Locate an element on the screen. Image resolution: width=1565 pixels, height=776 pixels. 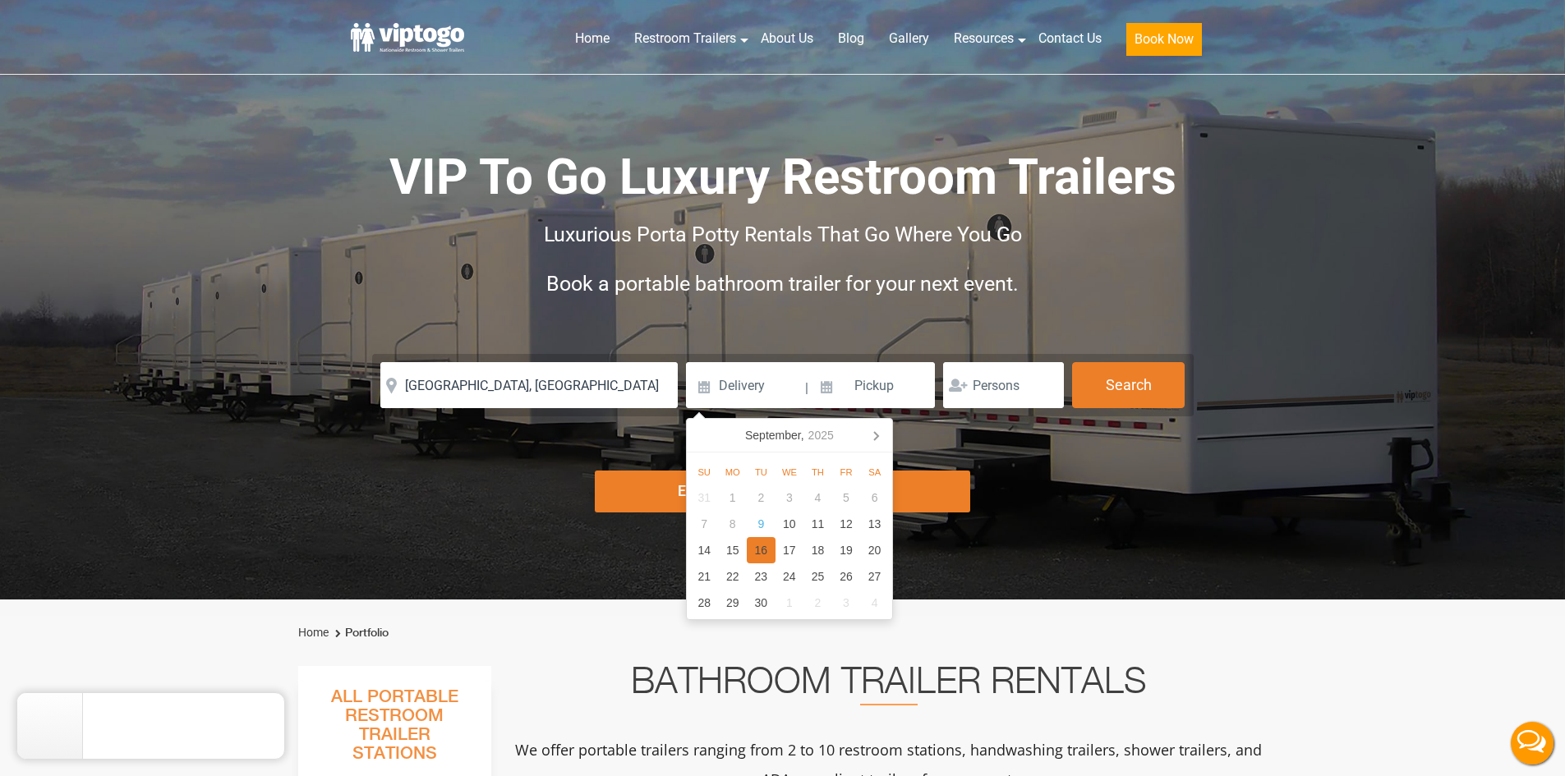
a: Book Now is located at coordinates (1164, 43).